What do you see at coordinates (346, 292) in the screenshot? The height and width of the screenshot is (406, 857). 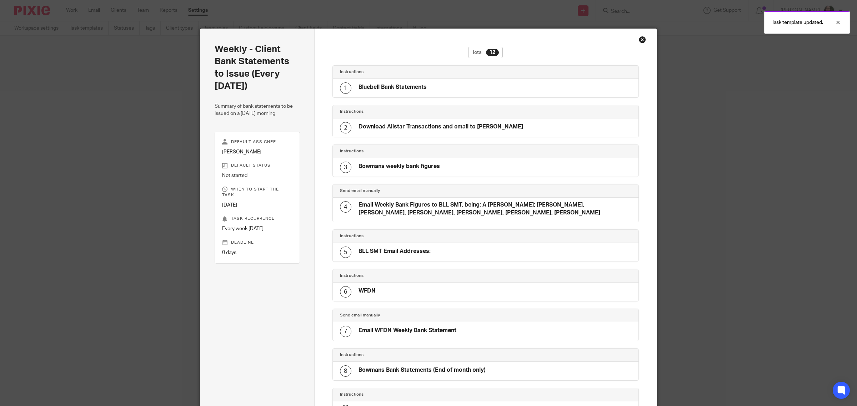 I see `div: 6` at bounding box center [346, 292].